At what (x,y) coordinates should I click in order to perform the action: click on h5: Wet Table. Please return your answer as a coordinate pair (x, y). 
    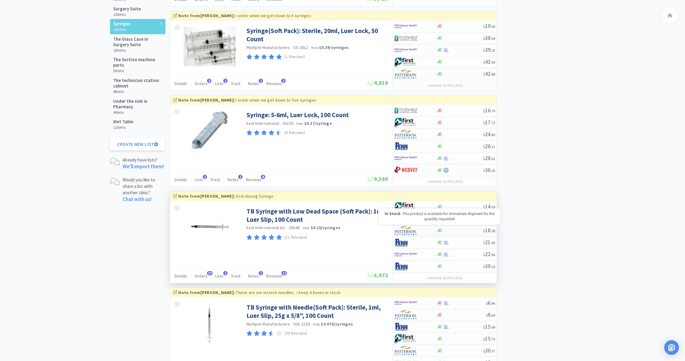
    Looking at the image, I should click on (123, 122).